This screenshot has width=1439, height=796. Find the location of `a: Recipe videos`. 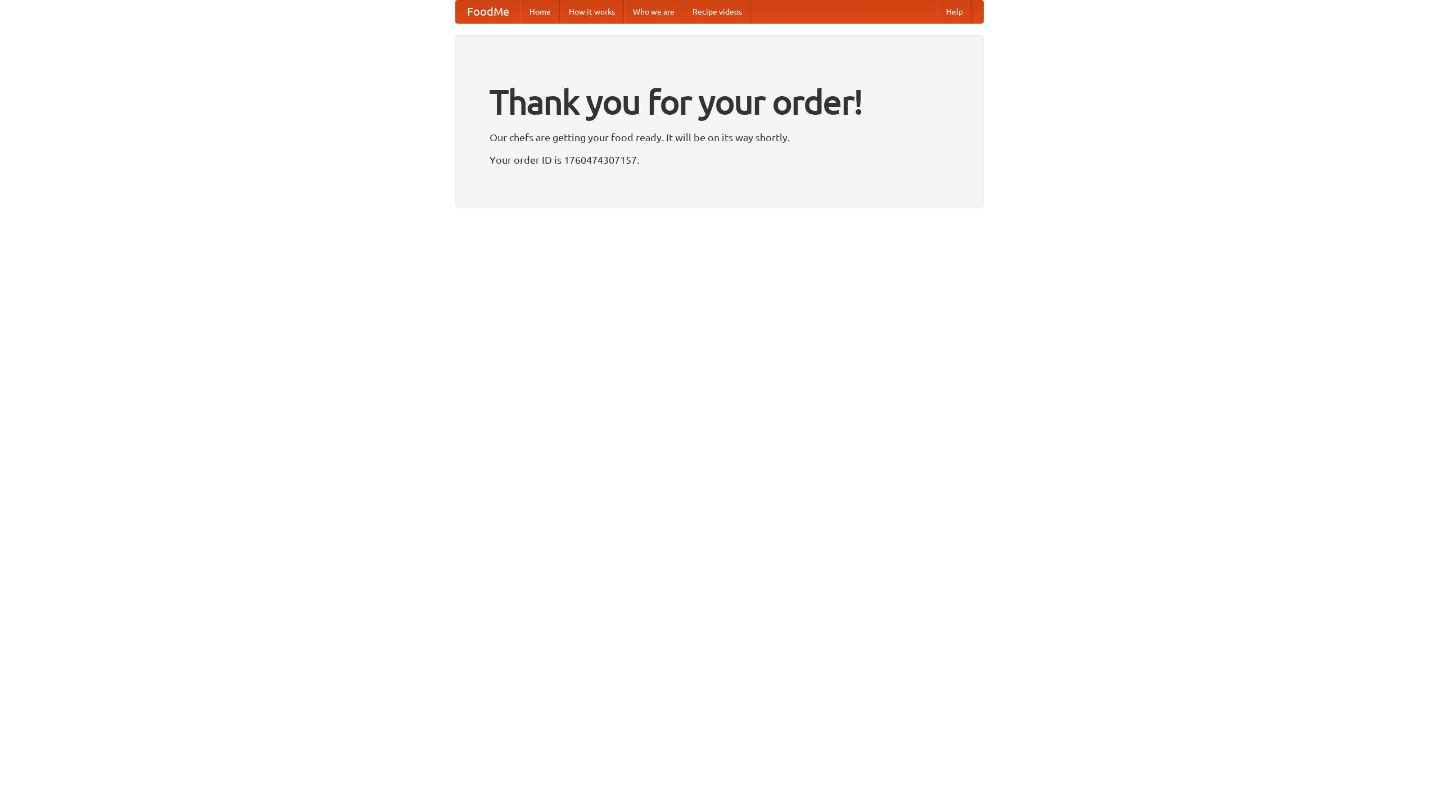

a: Recipe videos is located at coordinates (717, 12).